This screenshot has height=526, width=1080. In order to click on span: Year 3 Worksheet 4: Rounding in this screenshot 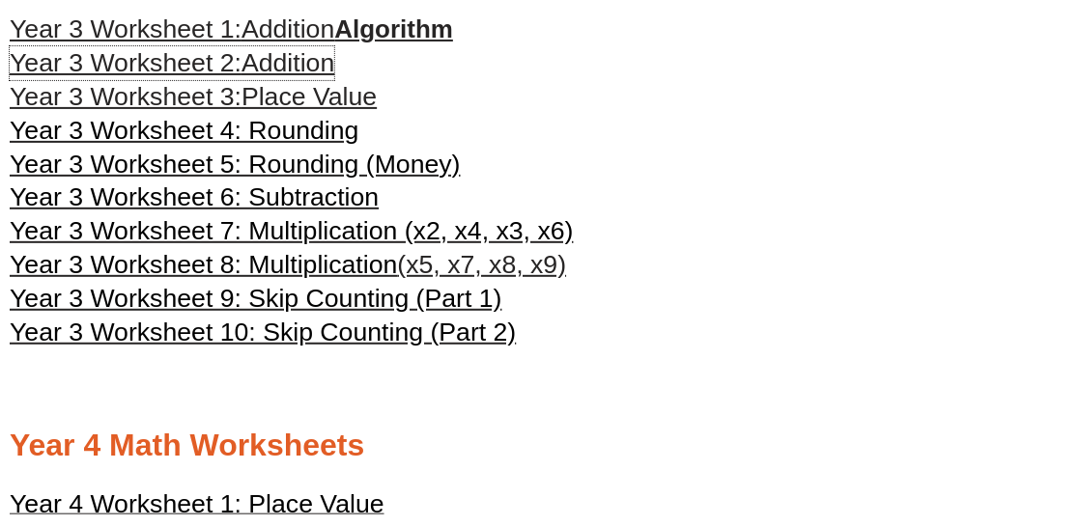, I will do `click(184, 130)`.